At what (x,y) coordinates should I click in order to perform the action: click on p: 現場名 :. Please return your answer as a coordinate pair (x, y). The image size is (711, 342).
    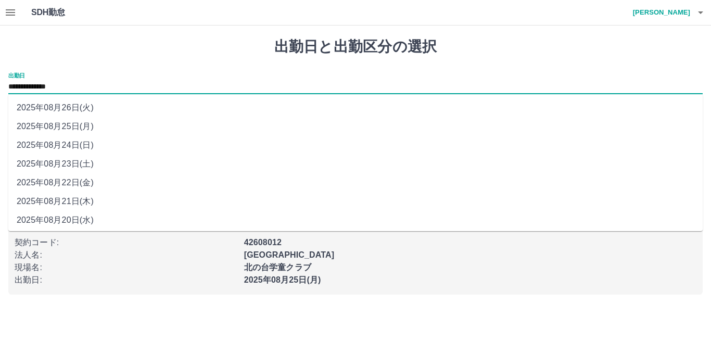
    Looking at the image, I should click on (126, 268).